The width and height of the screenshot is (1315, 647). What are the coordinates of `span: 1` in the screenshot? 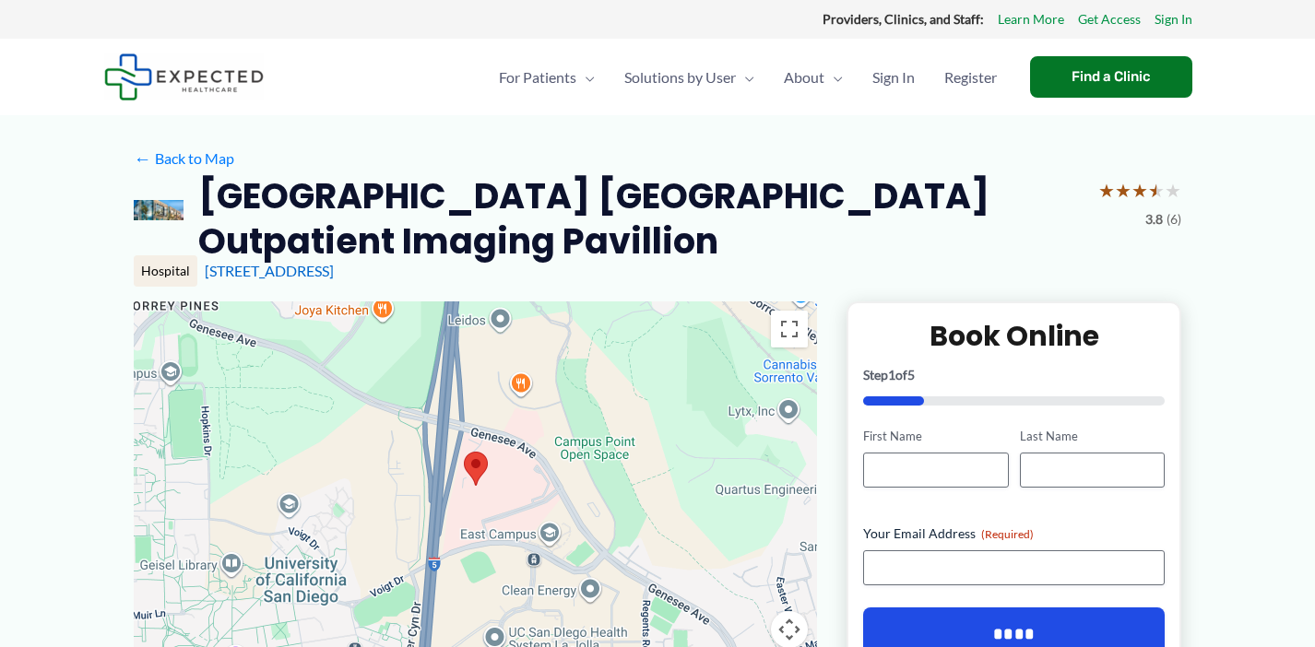 It's located at (892, 374).